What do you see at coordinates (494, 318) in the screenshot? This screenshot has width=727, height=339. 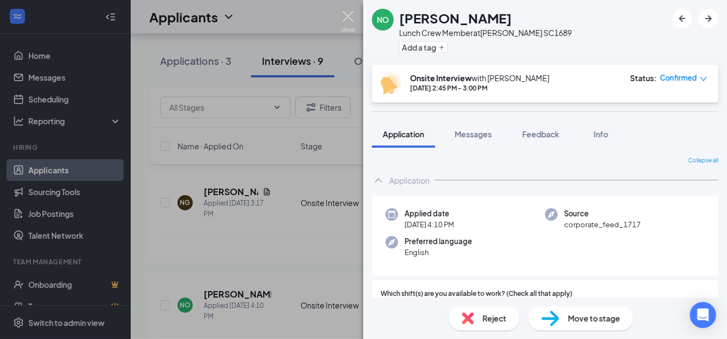 I see `span: Reject` at bounding box center [494, 318].